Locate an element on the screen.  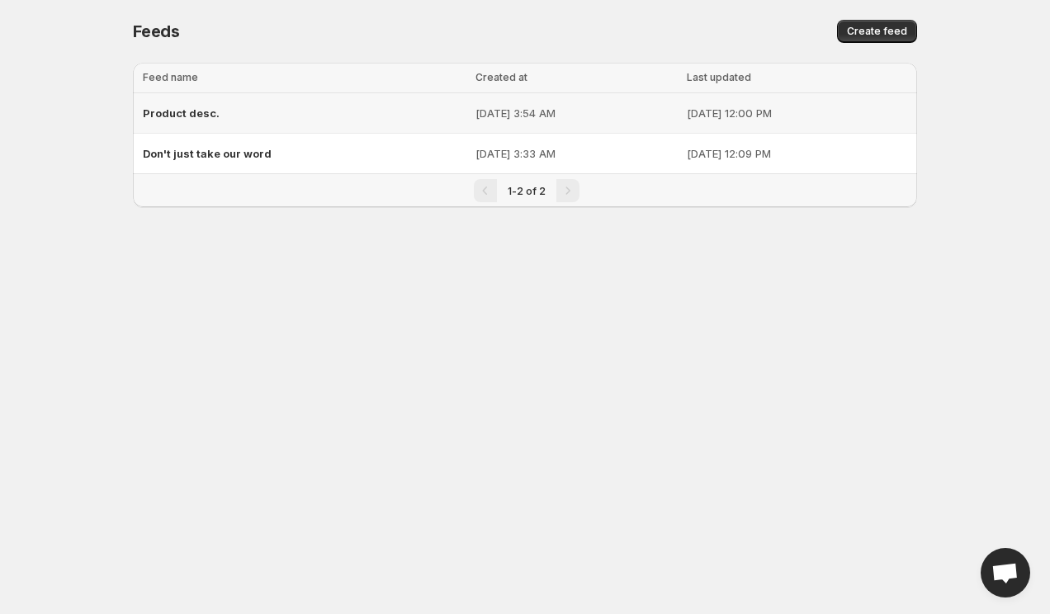
span: Product desc. is located at coordinates (181, 113).